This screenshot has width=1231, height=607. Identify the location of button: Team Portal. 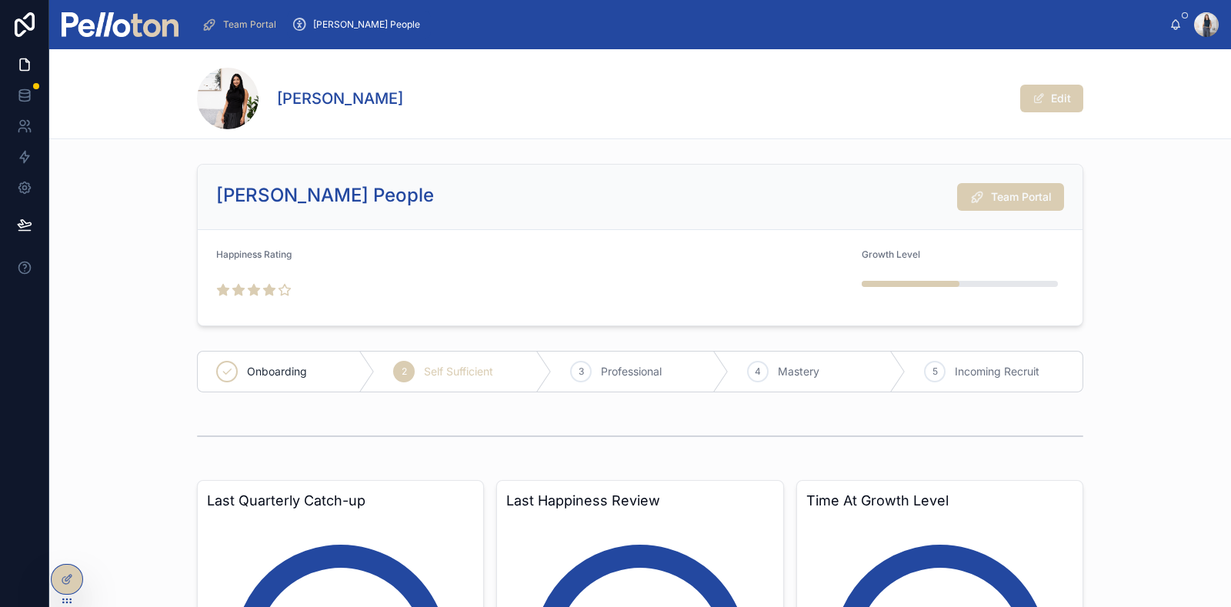
(1011, 197).